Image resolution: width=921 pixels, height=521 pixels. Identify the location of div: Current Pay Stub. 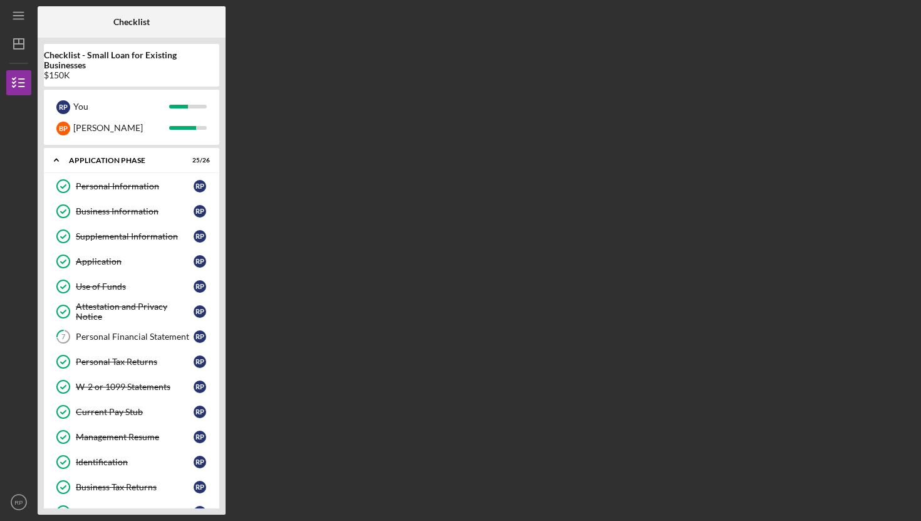
(135, 412).